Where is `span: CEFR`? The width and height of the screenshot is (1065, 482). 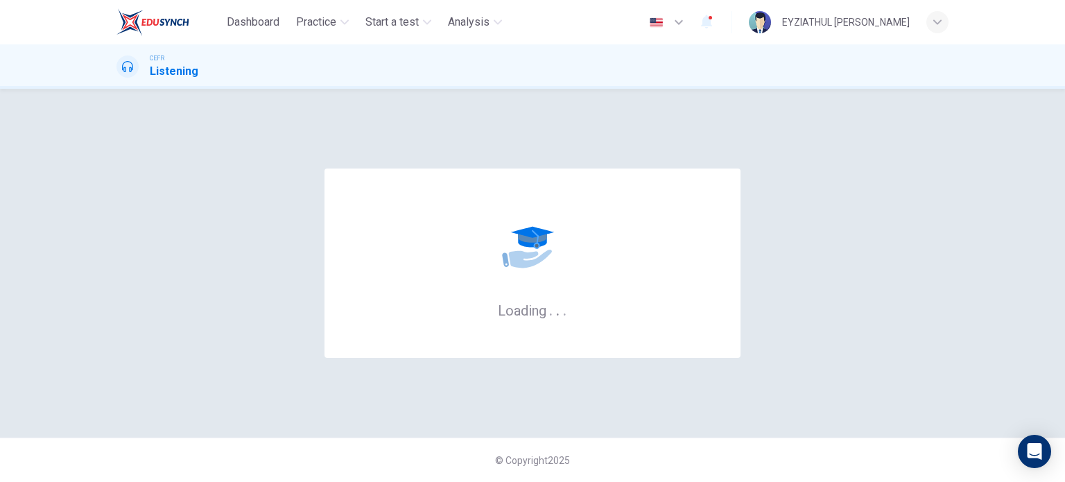
span: CEFR is located at coordinates (157, 58).